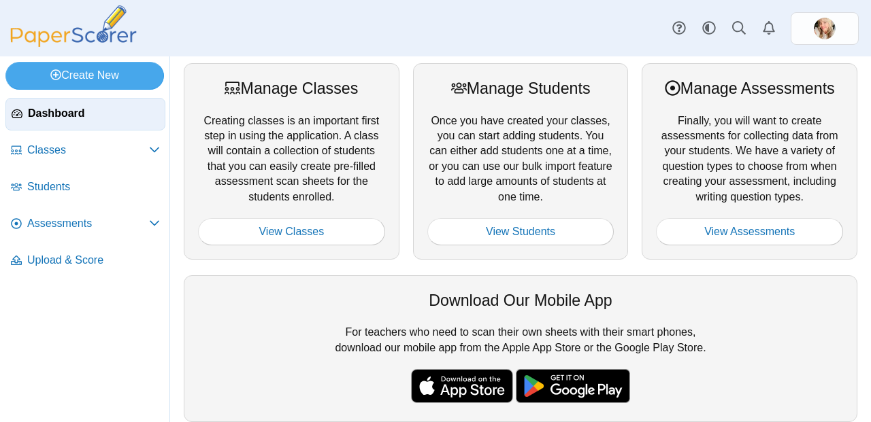  I want to click on a: Upload & Score, so click(85, 261).